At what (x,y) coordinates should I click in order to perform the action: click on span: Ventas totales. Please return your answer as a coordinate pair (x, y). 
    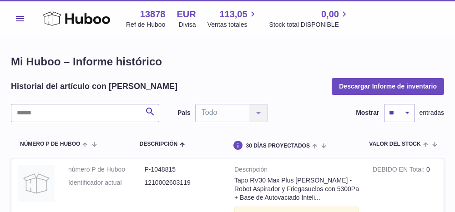
    Looking at the image, I should click on (233, 25).